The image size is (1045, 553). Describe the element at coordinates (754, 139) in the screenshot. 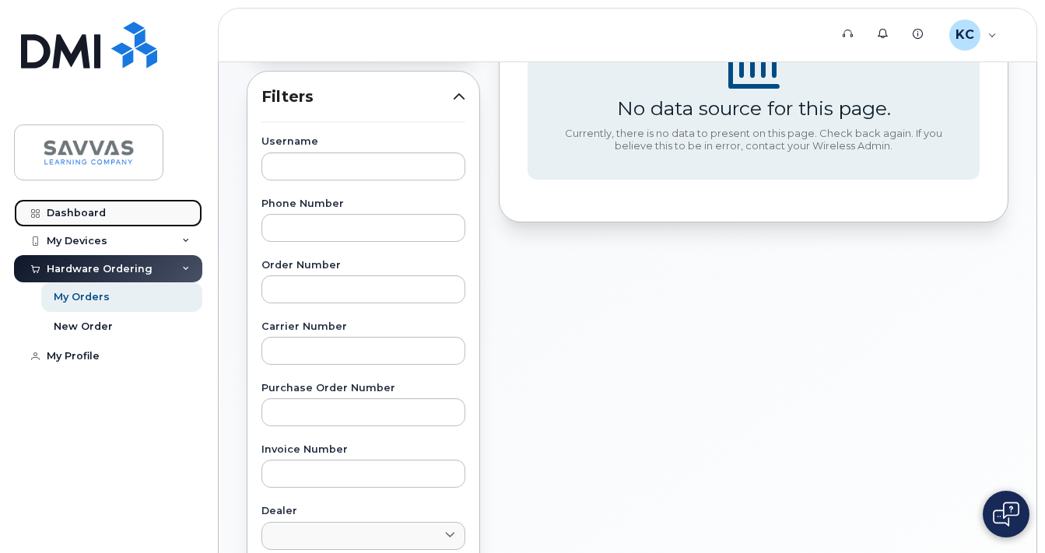

I see `div: Currently, there is no data to present on this page. Check back again. If you believe this to be ...` at that location.